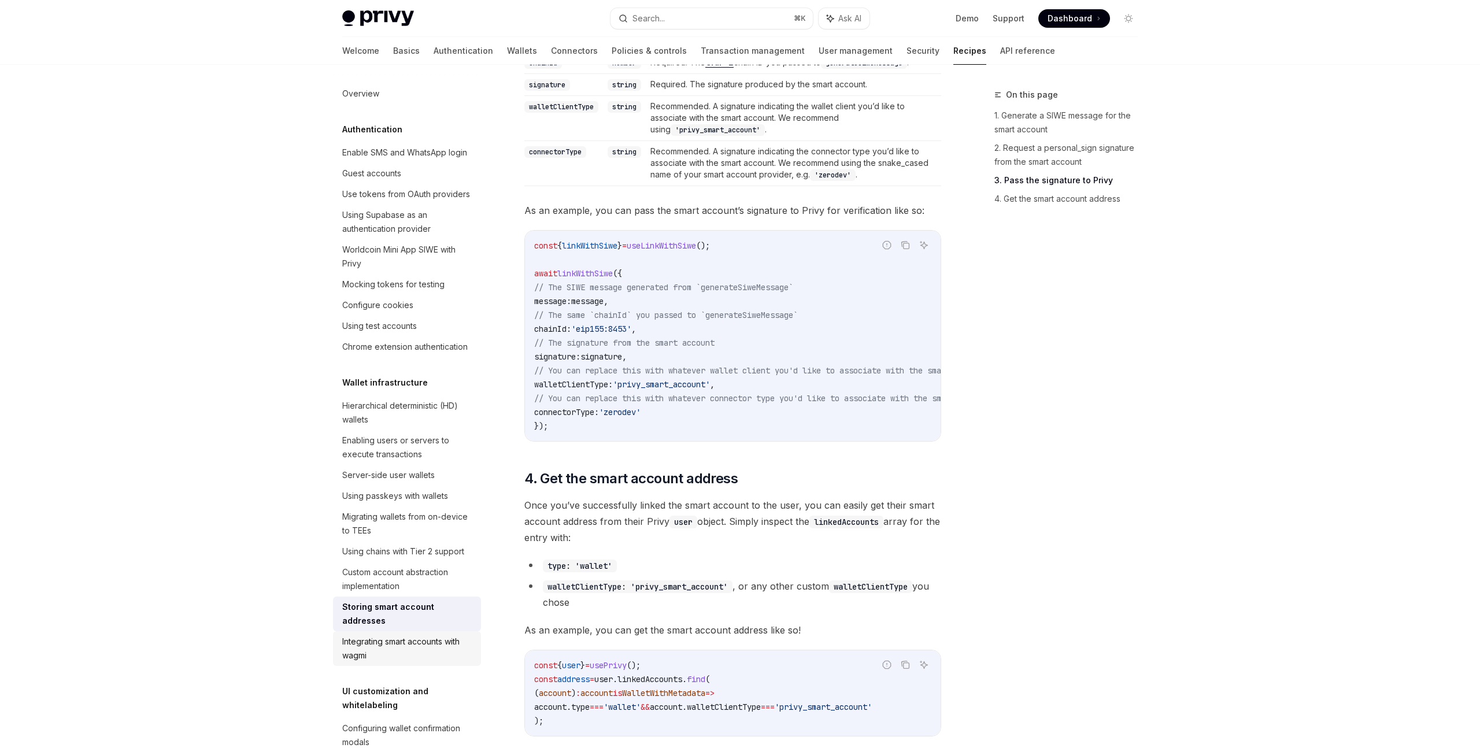 The height and width of the screenshot is (748, 1480). I want to click on a: Welcome, so click(361, 51).